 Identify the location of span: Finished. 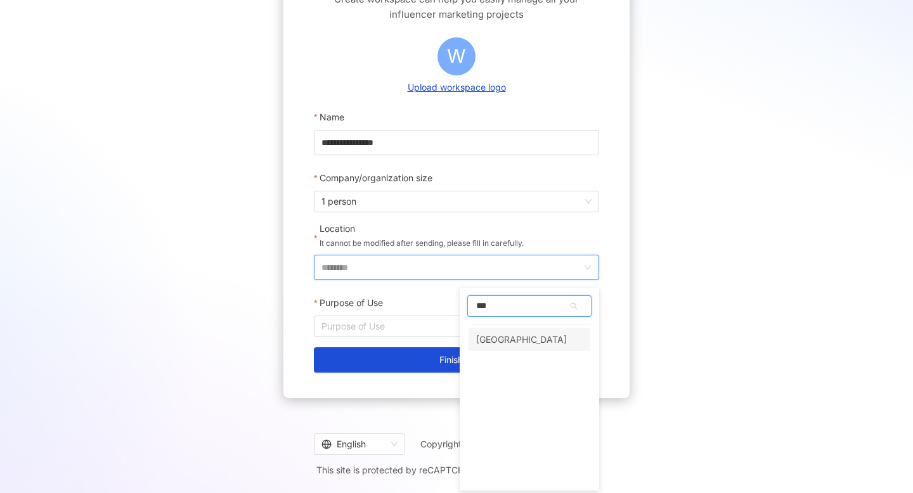
(457, 360).